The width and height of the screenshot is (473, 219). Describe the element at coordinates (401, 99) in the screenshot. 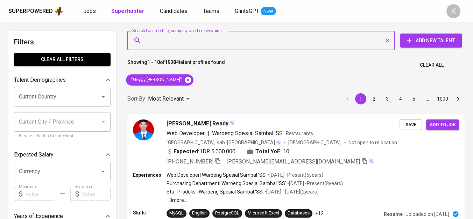

I see `button: Go to page 4` at that location.